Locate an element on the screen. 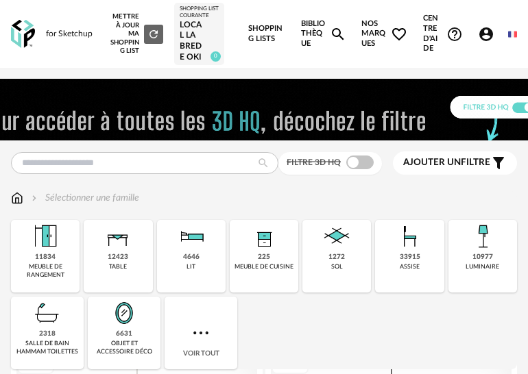  div: objet et accessoire déco is located at coordinates (124, 347).